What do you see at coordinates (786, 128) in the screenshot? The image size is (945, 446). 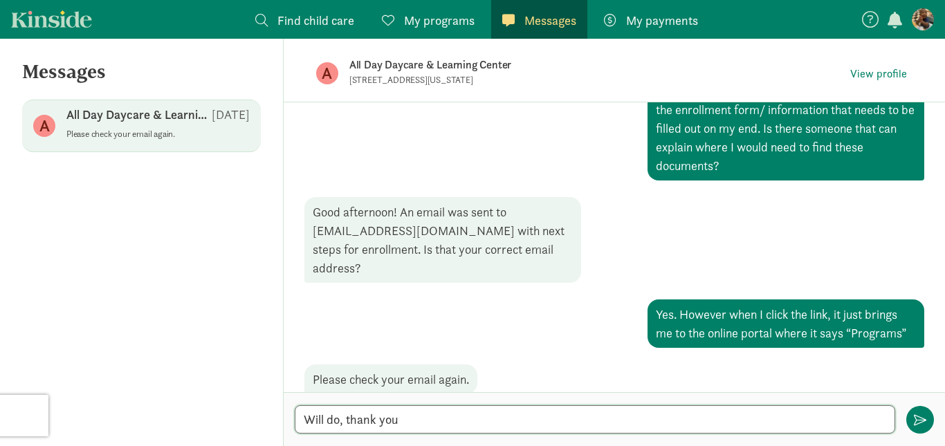 I see `div: Good morning, I am having a little trouble finding the enrollment form/ information that needs to...` at bounding box center [786, 128].